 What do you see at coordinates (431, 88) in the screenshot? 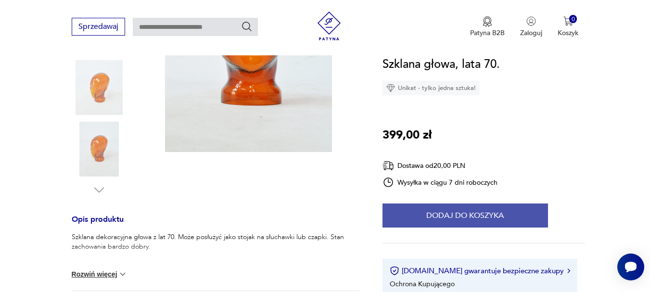
I see `div: Unikat - tylko jedna sztuka!` at bounding box center [431, 88].